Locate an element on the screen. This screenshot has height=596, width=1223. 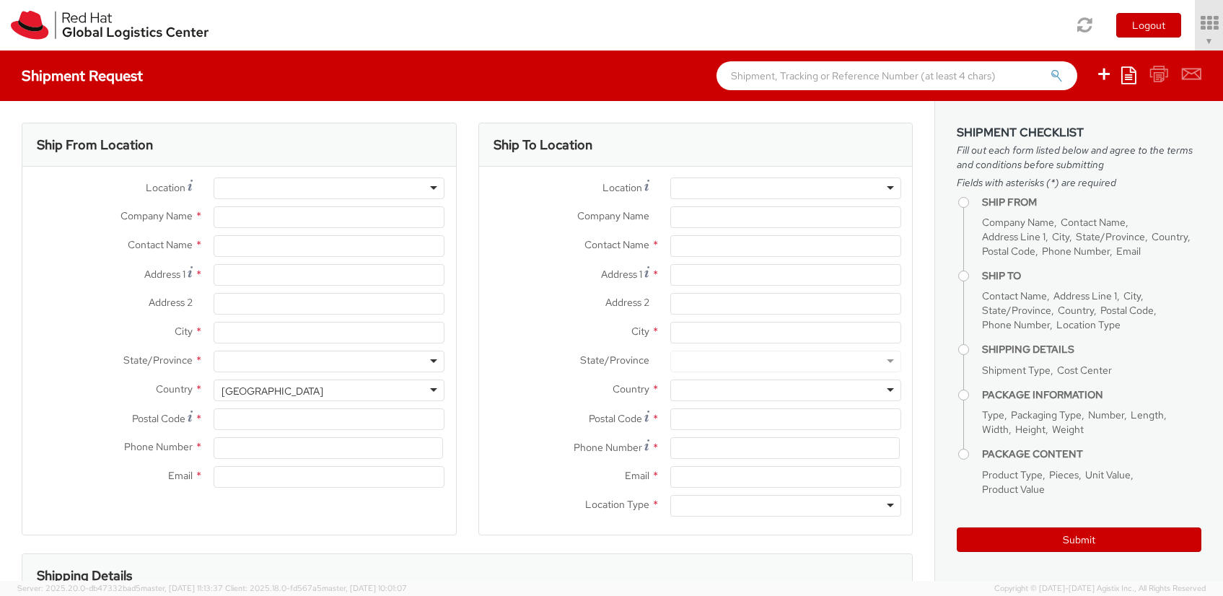
span: Height is located at coordinates (1030, 429).